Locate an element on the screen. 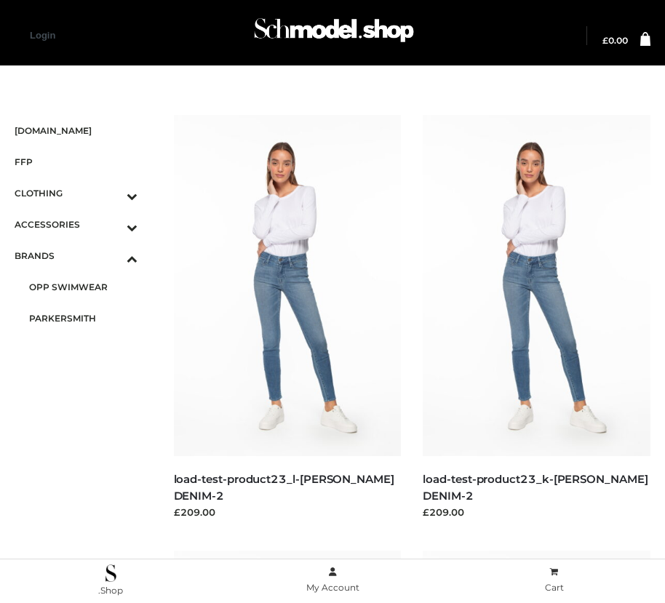 The image size is (665, 603). a: Login is located at coordinates (42, 35).